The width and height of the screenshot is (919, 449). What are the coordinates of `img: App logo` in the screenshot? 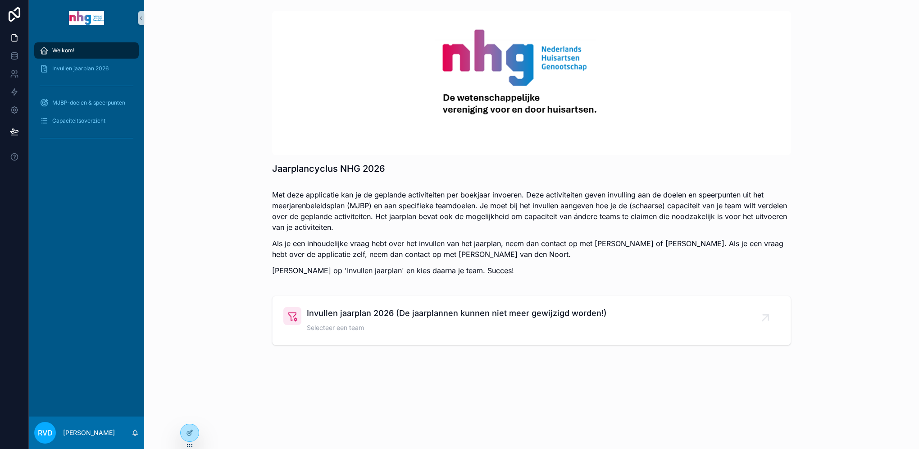 It's located at (87, 18).